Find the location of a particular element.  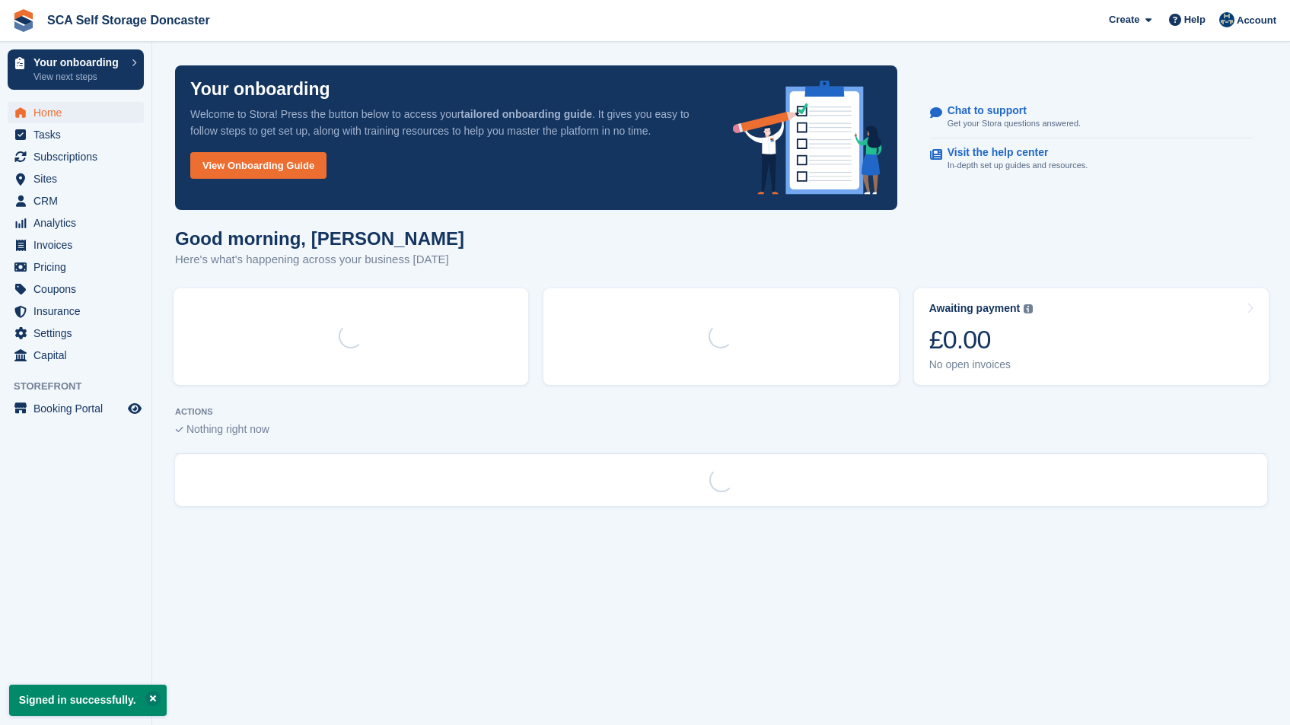

p: Visit the help center is located at coordinates (1011, 152).